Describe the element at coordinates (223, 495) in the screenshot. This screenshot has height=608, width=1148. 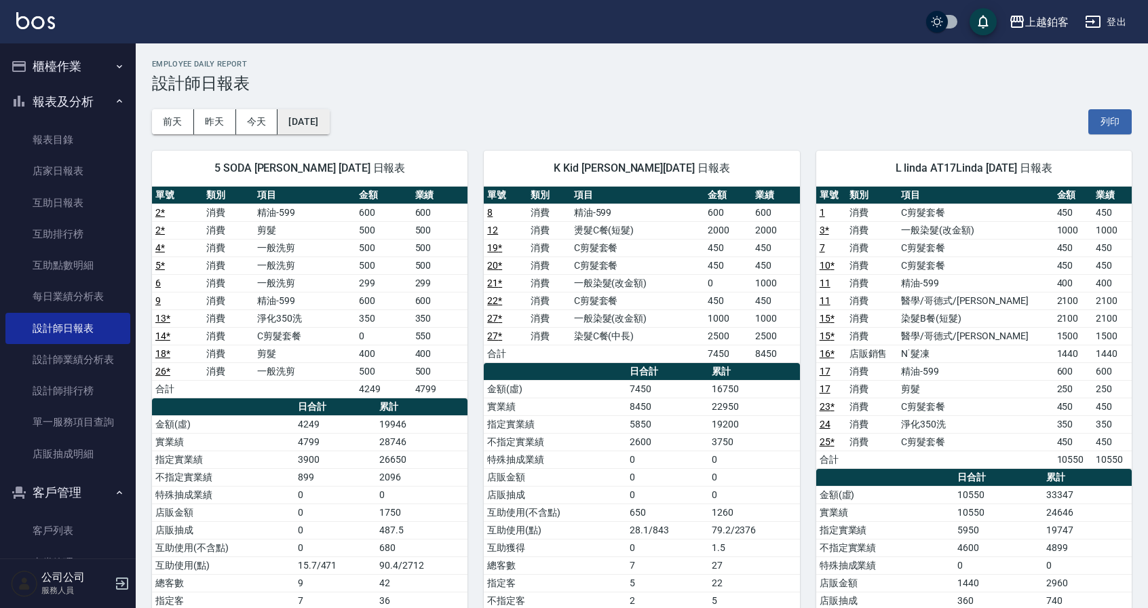
I see `td: 特殊抽成業績` at that location.